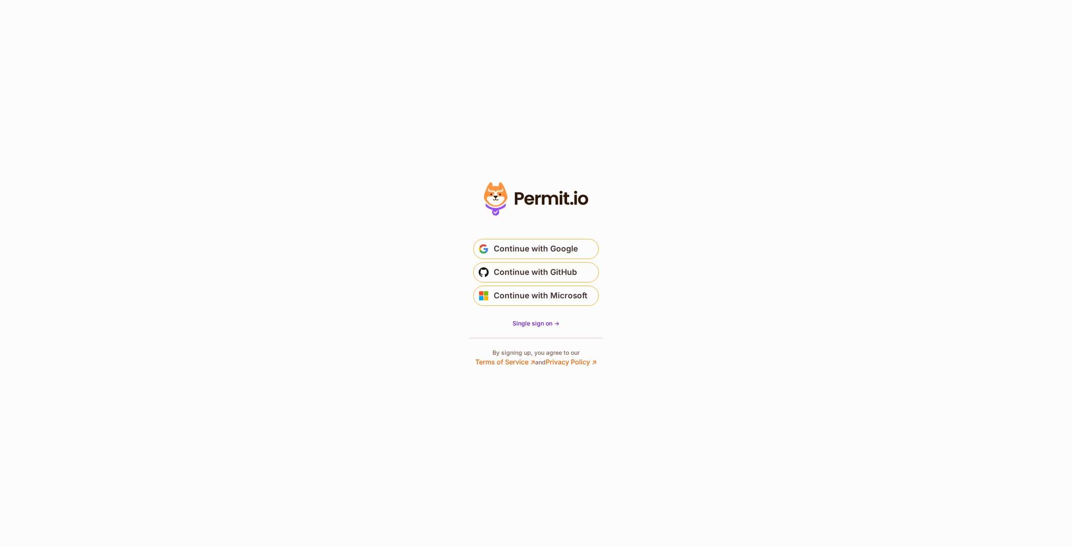 Image resolution: width=1072 pixels, height=546 pixels. I want to click on button: Continue with Google, so click(536, 249).